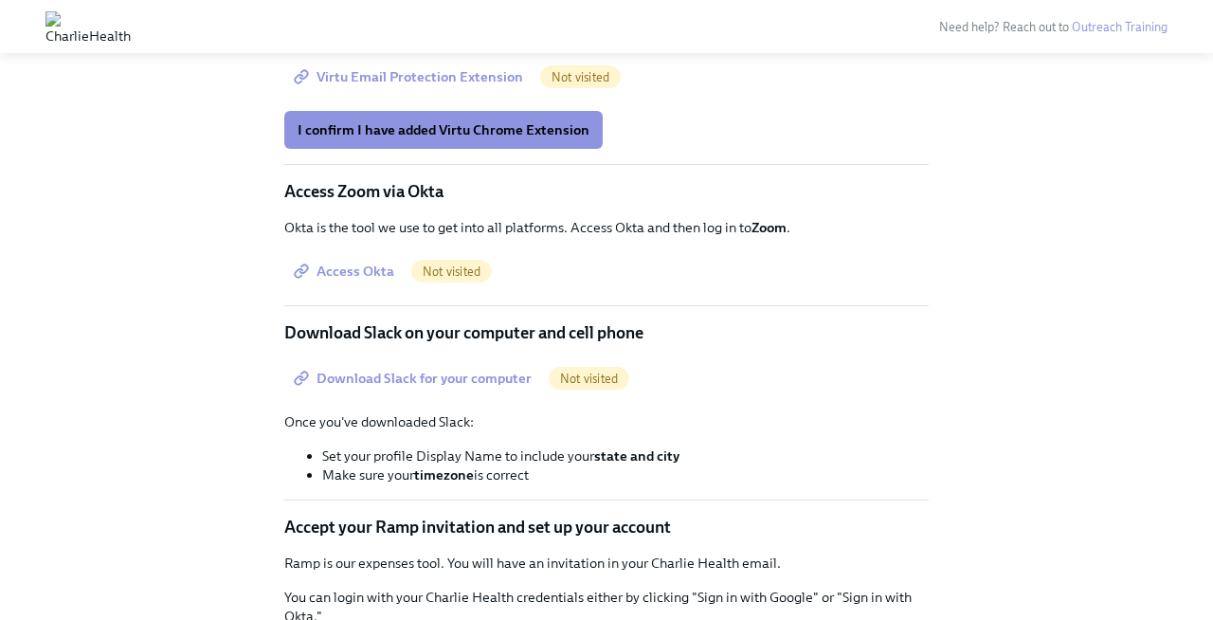 Image resolution: width=1213 pixels, height=620 pixels. I want to click on span: Download Slack for your computer, so click(414, 378).